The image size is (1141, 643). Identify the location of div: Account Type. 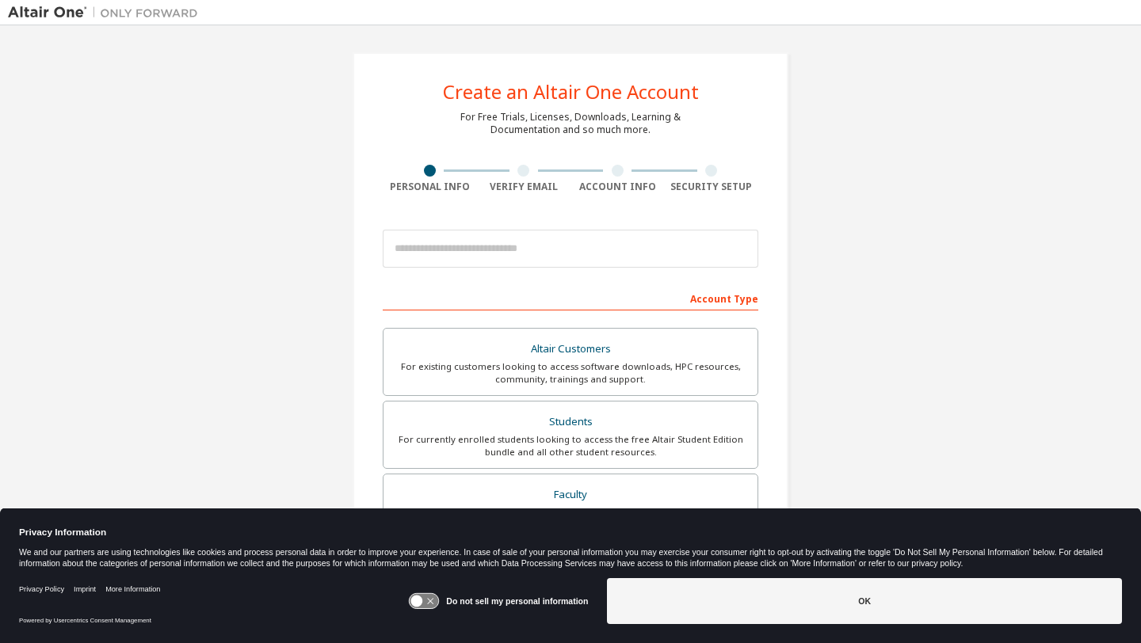
(570, 298).